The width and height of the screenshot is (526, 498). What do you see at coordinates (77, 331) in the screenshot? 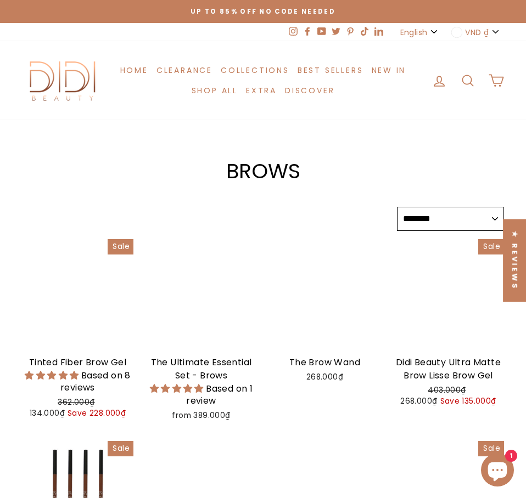
I see `a: Tinted Fiber Brow Gel 5.00 stars Based on 8 reviews 362.000₫ 134.000₫Save 228.000₫` at bounding box center [77, 331].